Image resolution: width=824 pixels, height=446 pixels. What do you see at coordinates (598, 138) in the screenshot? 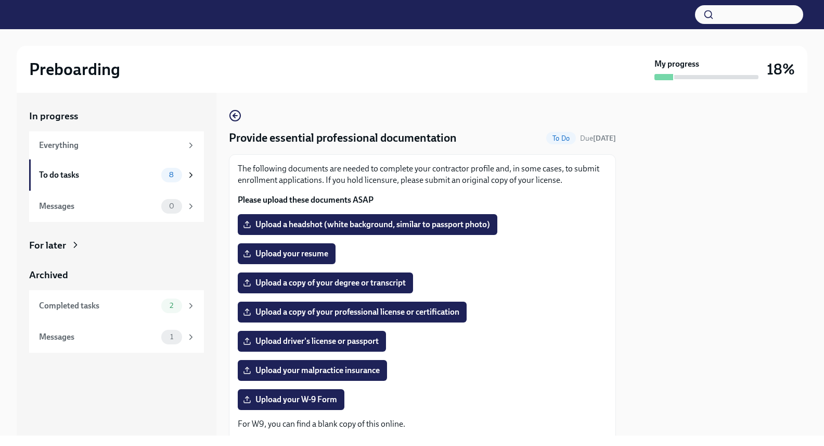
I see `span: September 1st, 2025 06:00` at bounding box center [598, 138].